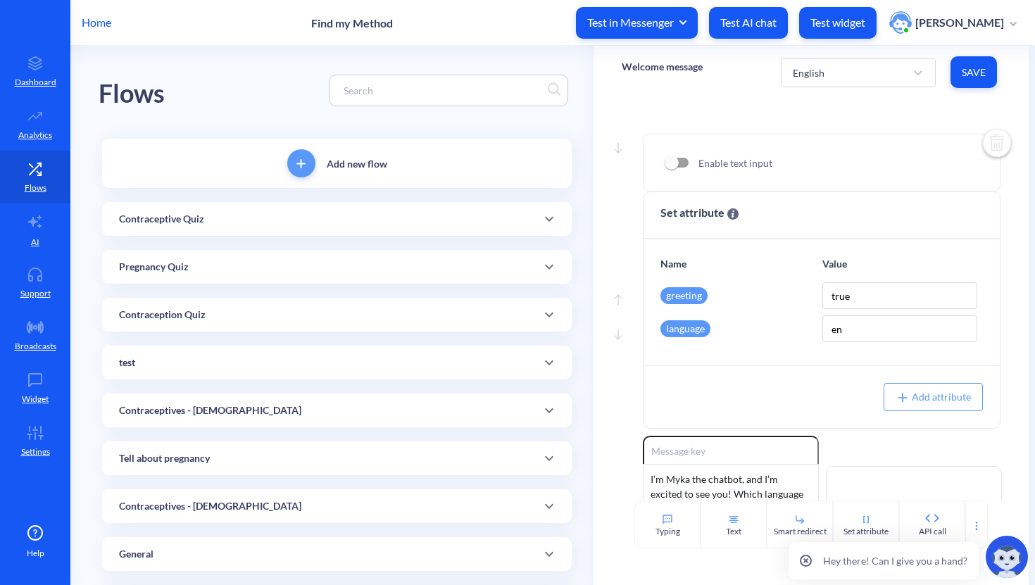 The width and height of the screenshot is (1035, 585). I want to click on span: Test in Messenger, so click(637, 23).